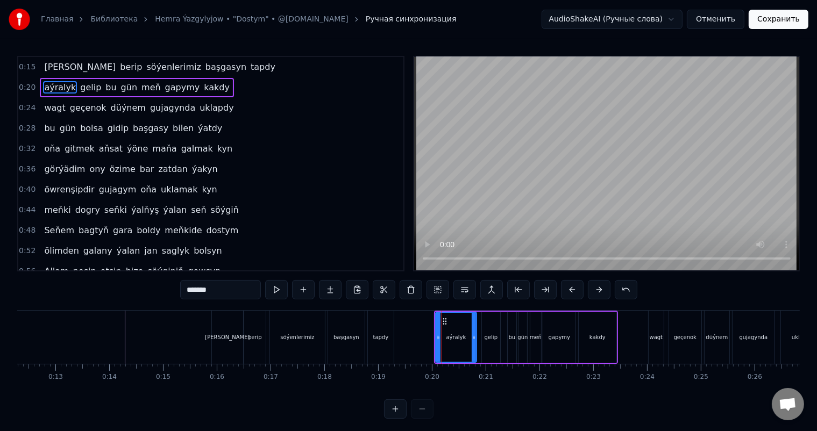  Describe the element at coordinates (27, 88) in the screenshot. I see `span: 0:20` at that location.